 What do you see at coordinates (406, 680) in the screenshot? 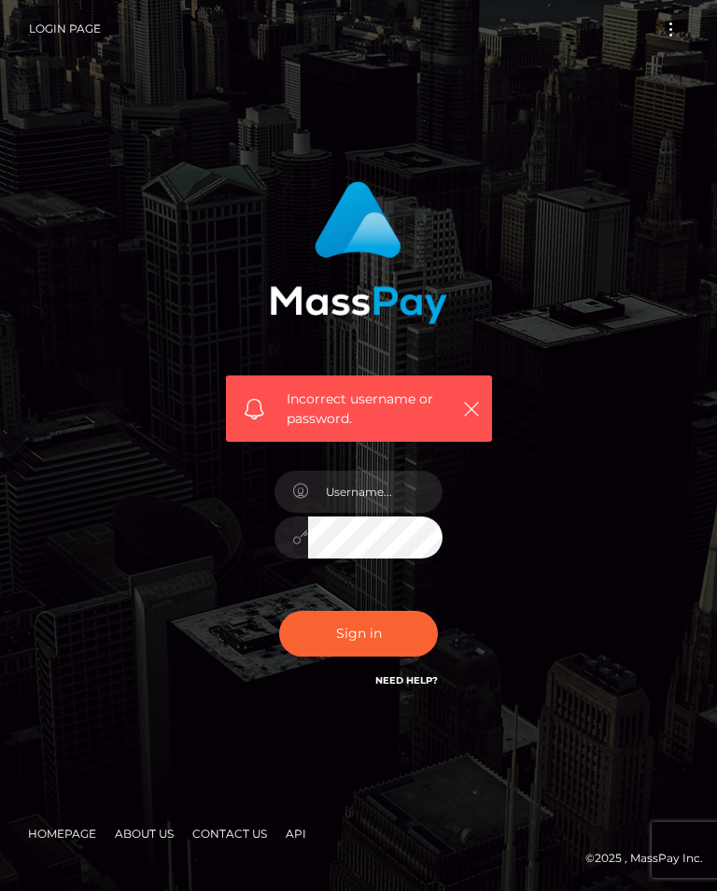
I see `a: Need Help?` at bounding box center [406, 680].